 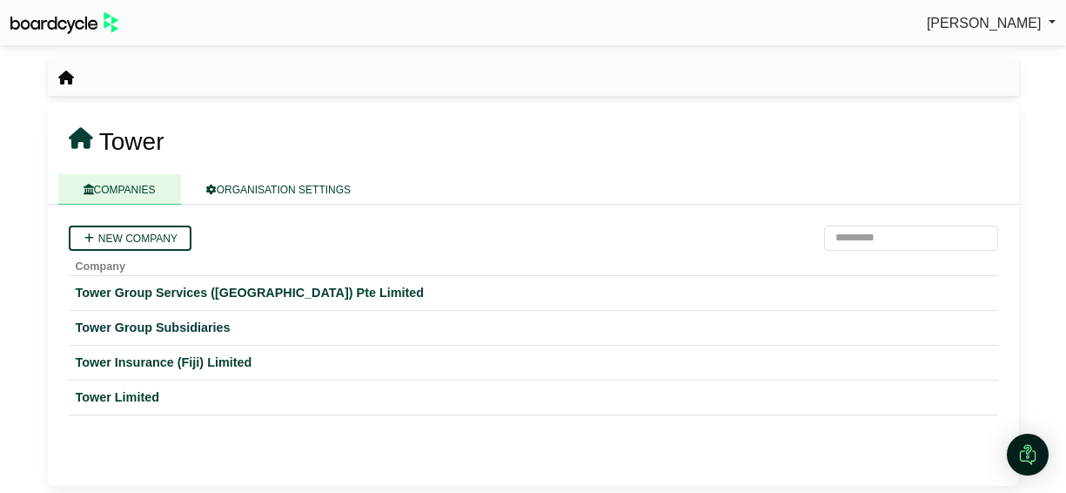 I want to click on a: Tower Limited, so click(x=534, y=397).